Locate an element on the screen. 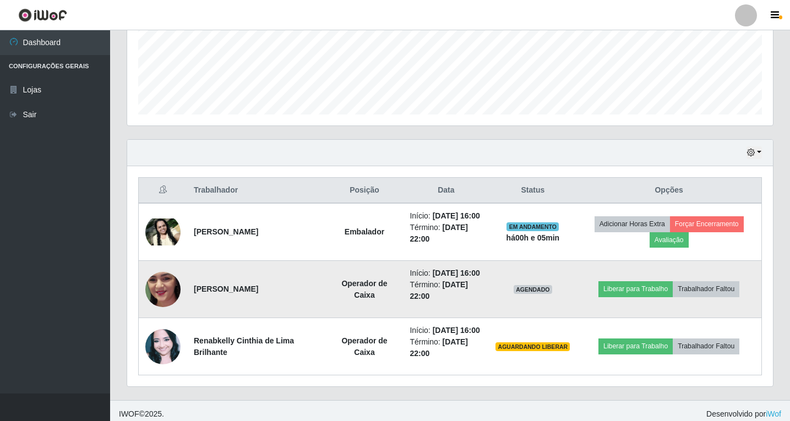  th: Opções is located at coordinates (669, 190).